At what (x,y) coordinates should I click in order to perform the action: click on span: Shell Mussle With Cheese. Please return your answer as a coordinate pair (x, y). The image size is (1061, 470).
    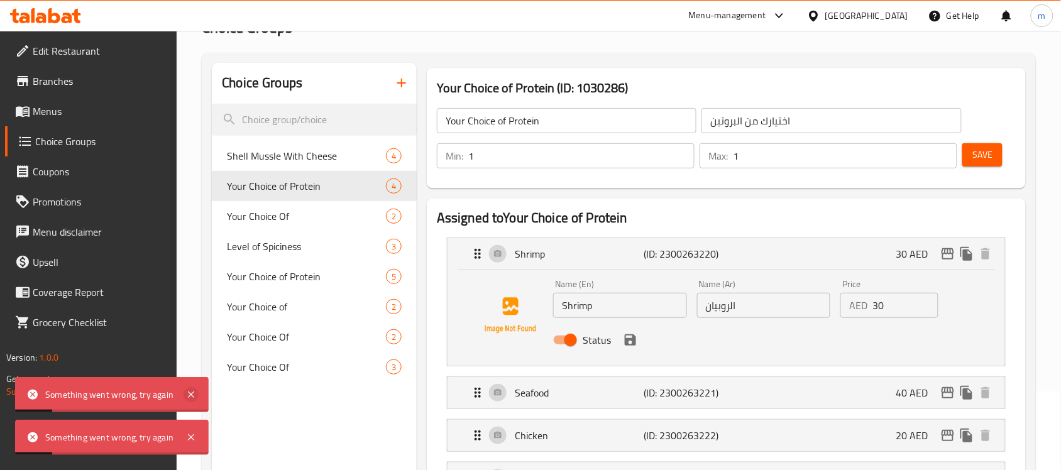
    Looking at the image, I should click on (306, 156).